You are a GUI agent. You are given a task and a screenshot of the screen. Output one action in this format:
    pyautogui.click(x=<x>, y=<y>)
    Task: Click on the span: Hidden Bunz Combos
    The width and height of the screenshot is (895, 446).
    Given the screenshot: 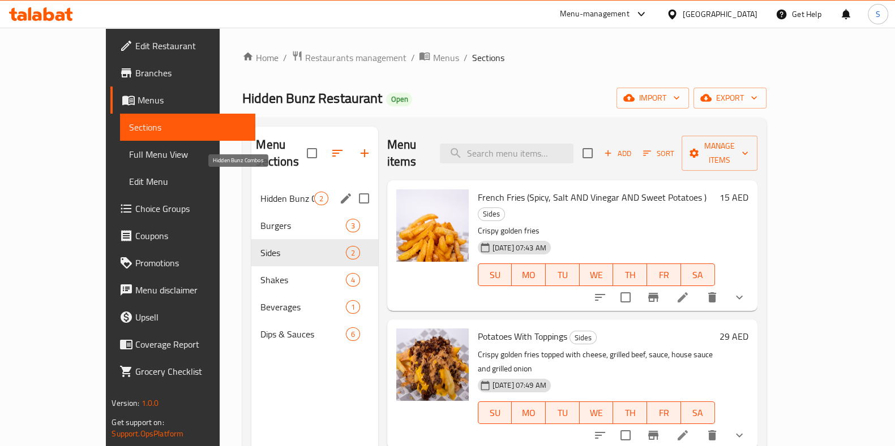 What is the action you would take?
    pyautogui.click(x=287, y=199)
    